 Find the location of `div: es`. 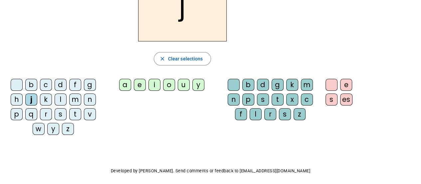

div: es is located at coordinates (346, 99).